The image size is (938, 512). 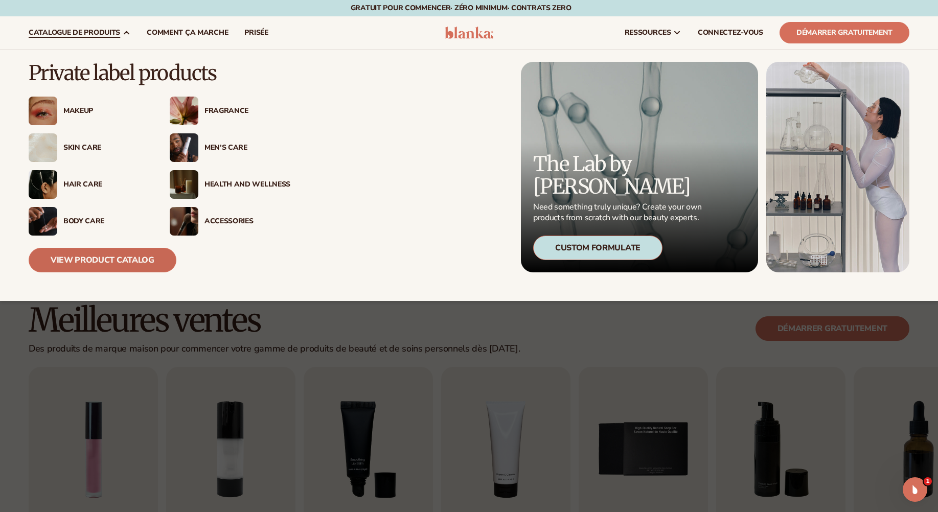 What do you see at coordinates (469, 33) in the screenshot?
I see `a: logo` at bounding box center [469, 33].